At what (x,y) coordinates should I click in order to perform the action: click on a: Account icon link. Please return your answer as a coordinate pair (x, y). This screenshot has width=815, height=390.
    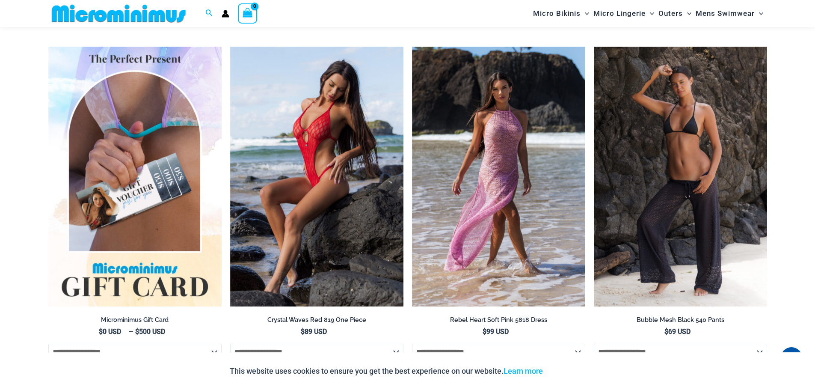
    Looking at the image, I should click on (225, 14).